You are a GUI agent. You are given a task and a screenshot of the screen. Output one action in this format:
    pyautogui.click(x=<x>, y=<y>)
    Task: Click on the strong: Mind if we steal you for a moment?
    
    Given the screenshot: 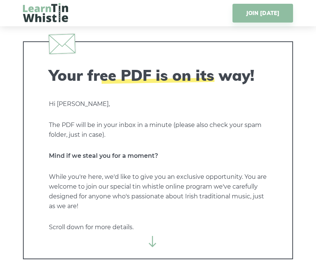 What is the action you would take?
    pyautogui.click(x=104, y=156)
    